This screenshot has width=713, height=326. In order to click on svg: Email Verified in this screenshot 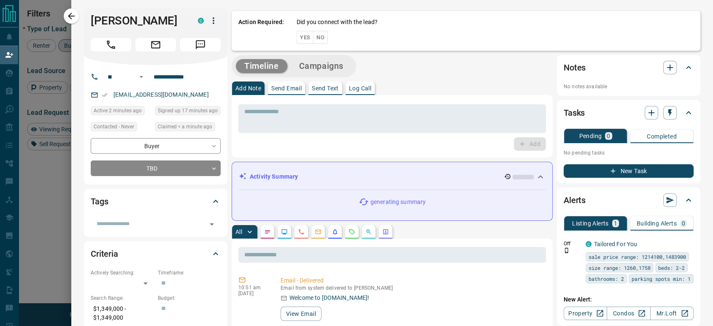, I will do `click(105, 95)`.